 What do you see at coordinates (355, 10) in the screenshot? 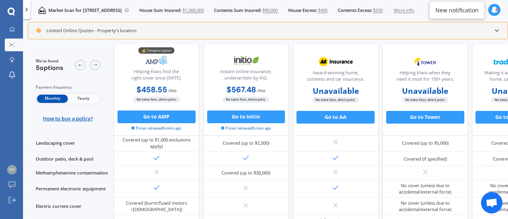
I see `span: Contents Excess:` at bounding box center [355, 10].